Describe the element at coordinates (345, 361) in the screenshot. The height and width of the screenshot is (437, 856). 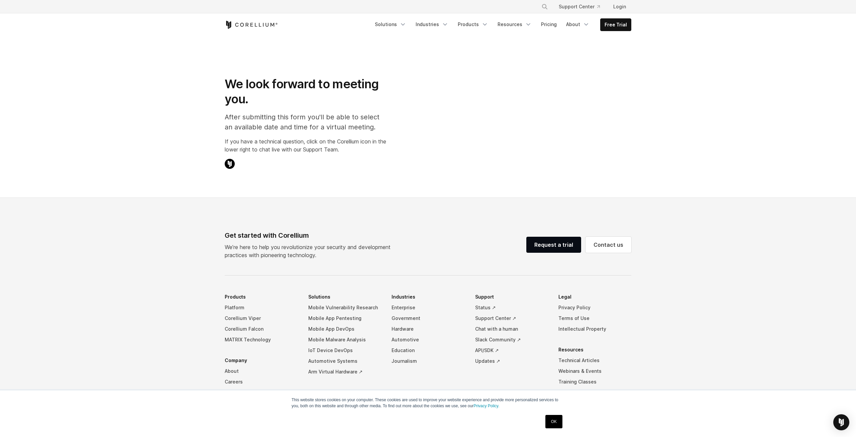
I see `a: Automotive Systems` at that location.